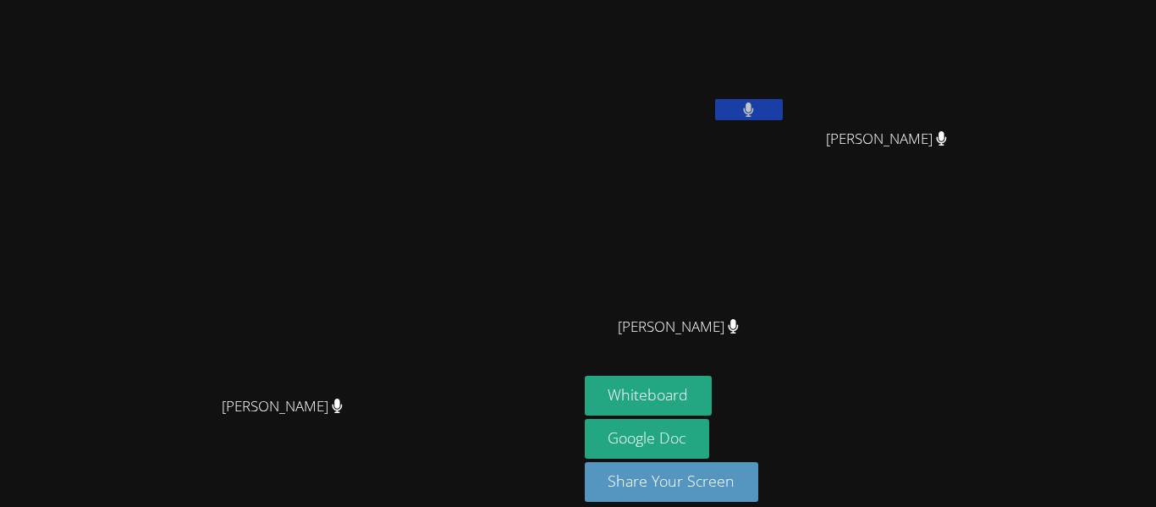  Describe the element at coordinates (648, 438) in the screenshot. I see `a: Google Doc` at that location.